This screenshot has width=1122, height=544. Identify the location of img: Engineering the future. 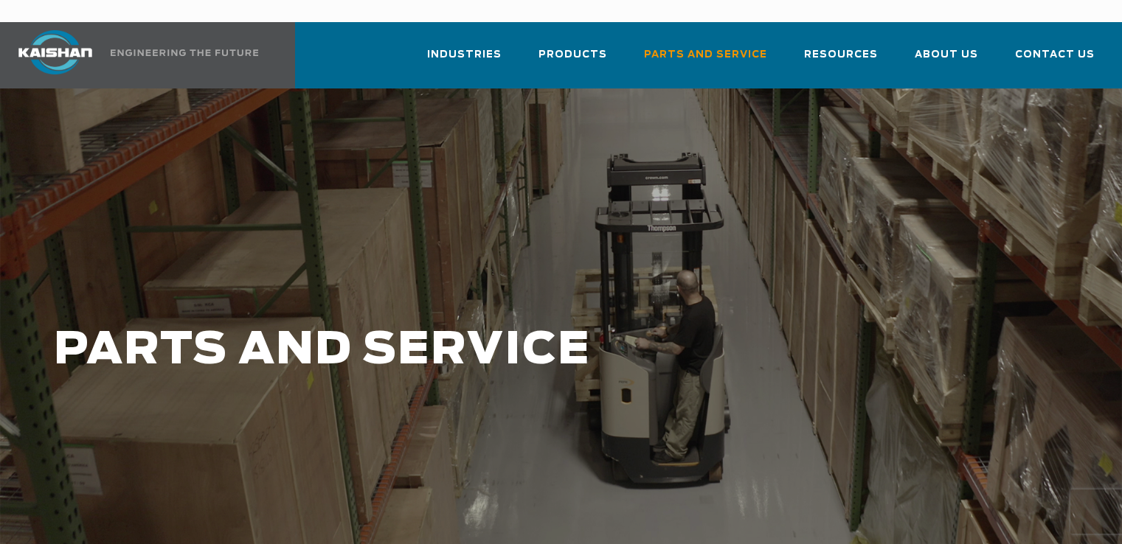
(184, 52).